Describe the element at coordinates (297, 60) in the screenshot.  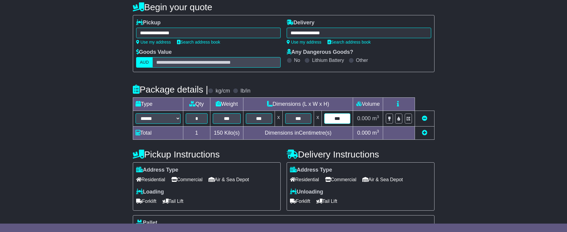
I see `label: No` at that location.